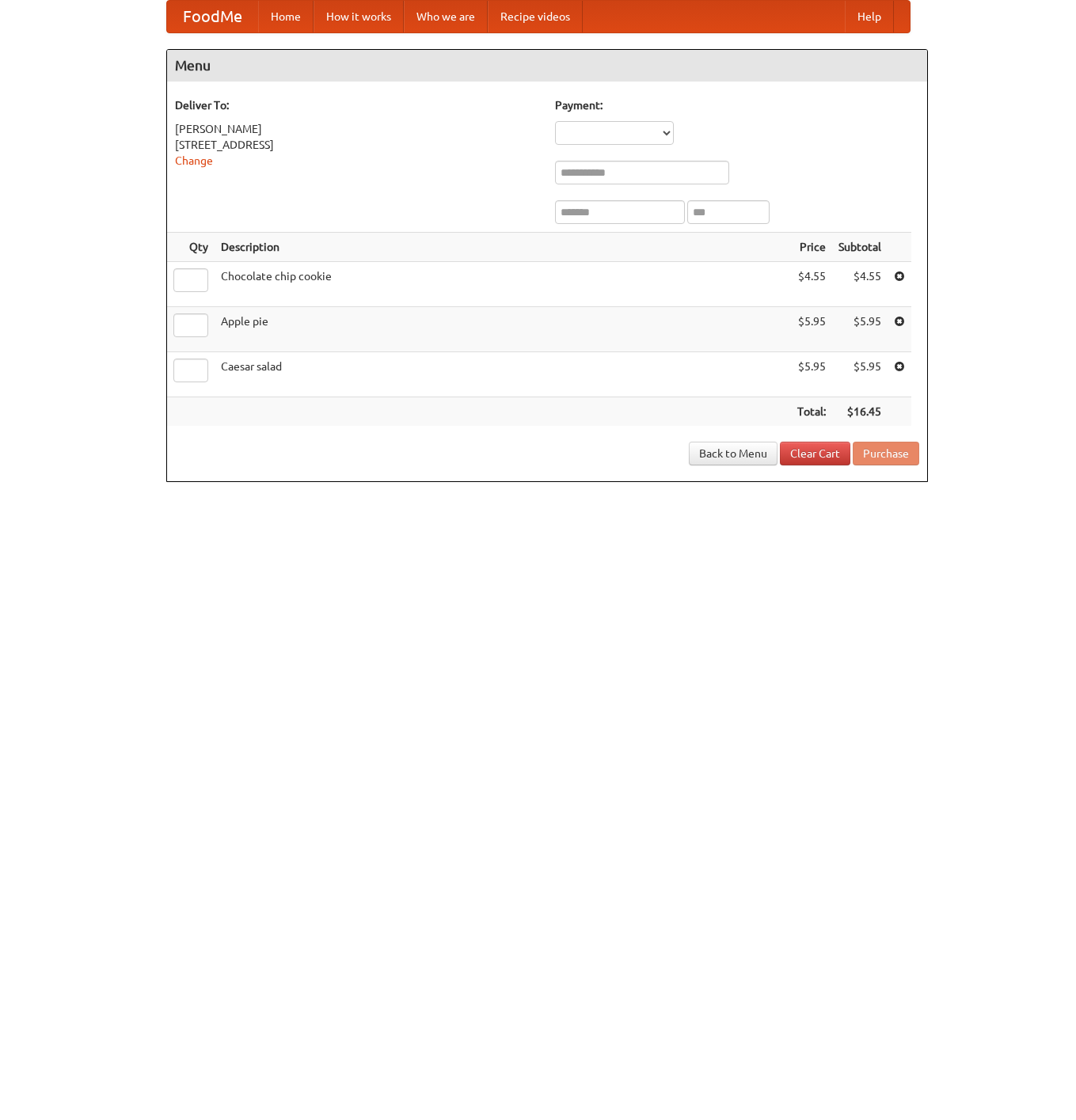 The image size is (1076, 1120). I want to click on a: Recipe videos, so click(535, 16).